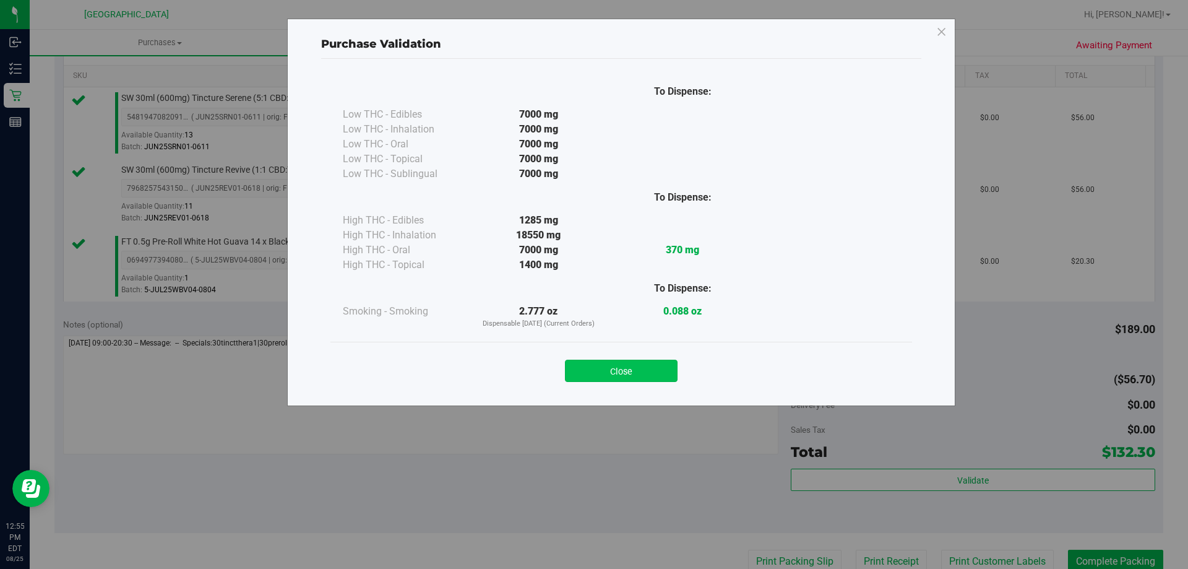  What do you see at coordinates (405, 129) in the screenshot?
I see `div: Low THC - Inhalation` at bounding box center [405, 129].